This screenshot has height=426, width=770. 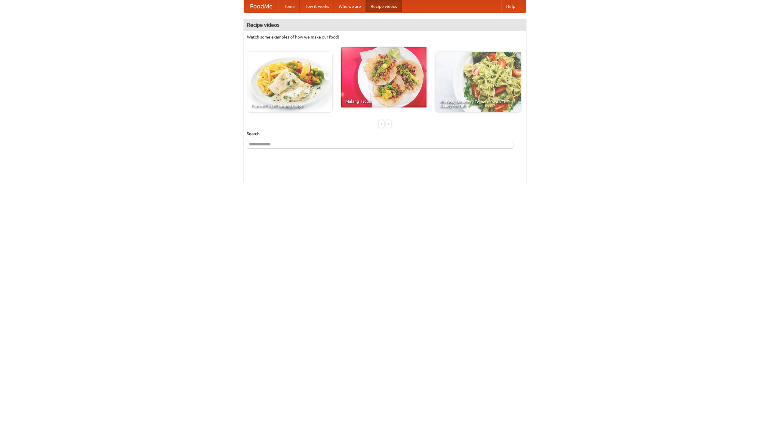 I want to click on p: Watch some examples of how we make our food!, so click(x=385, y=37).